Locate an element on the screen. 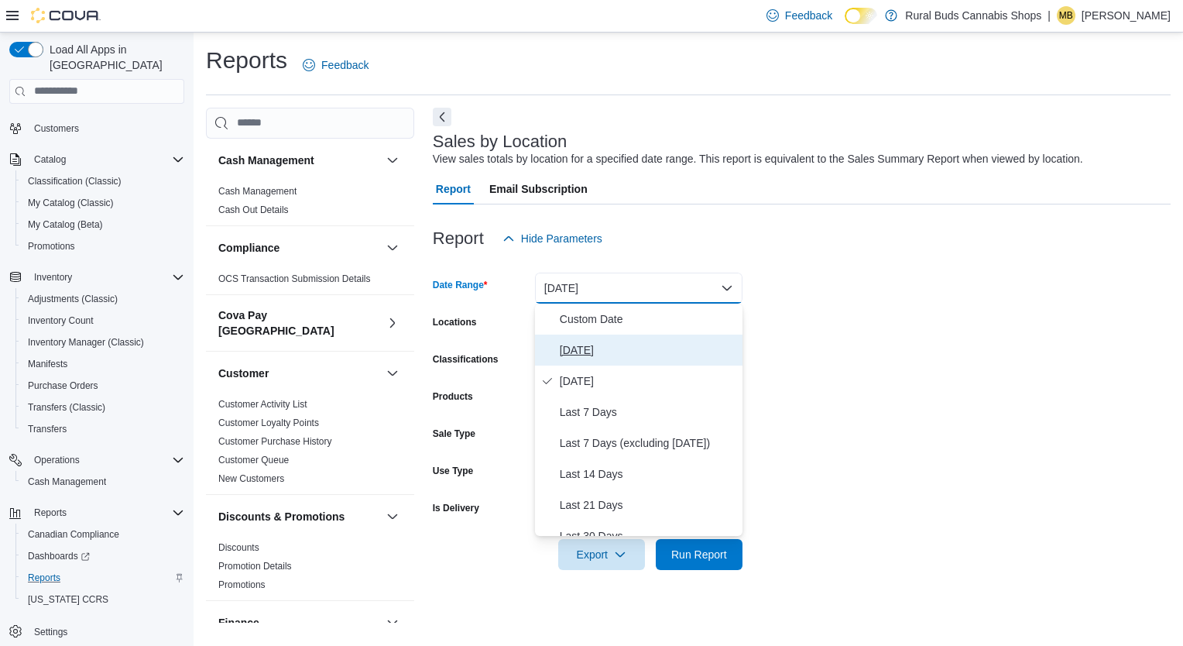  span: Inventory is located at coordinates (53, 277).